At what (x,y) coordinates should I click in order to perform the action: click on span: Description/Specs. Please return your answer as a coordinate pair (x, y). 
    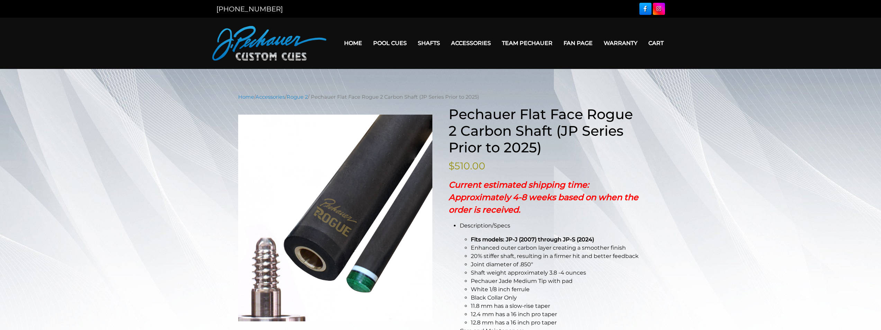
    Looking at the image, I should click on (485, 225).